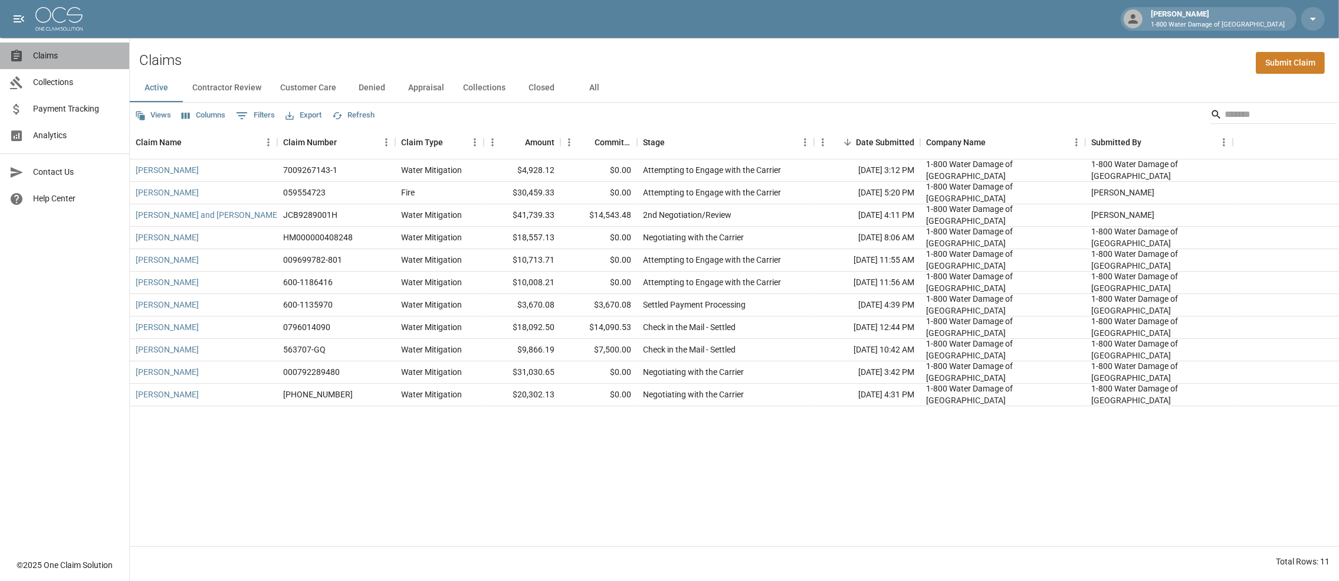  I want to click on span: Help Center, so click(76, 198).